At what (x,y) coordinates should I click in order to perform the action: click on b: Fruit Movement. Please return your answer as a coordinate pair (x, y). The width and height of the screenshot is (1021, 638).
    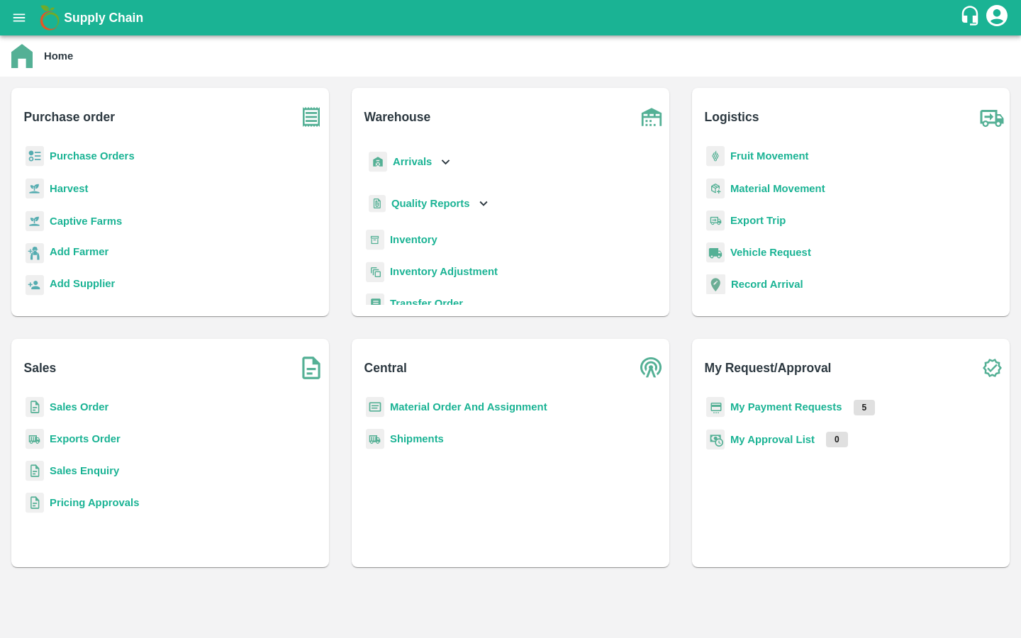
    Looking at the image, I should click on (770, 156).